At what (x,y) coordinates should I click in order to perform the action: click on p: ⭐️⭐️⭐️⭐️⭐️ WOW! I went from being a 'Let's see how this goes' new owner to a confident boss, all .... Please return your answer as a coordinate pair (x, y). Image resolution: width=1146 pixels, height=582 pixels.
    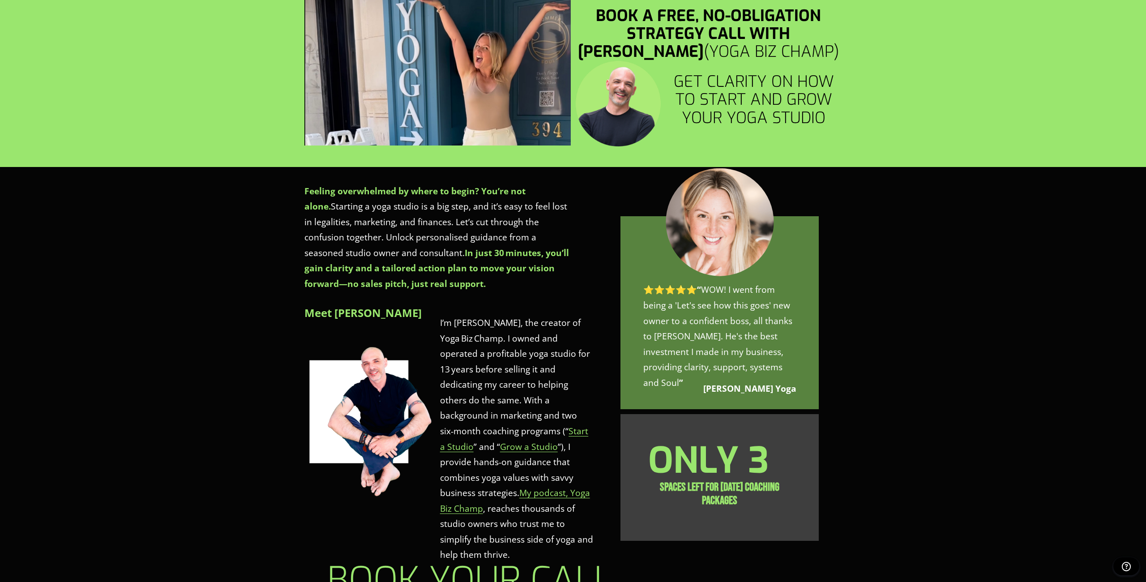
    Looking at the image, I should click on (720, 336).